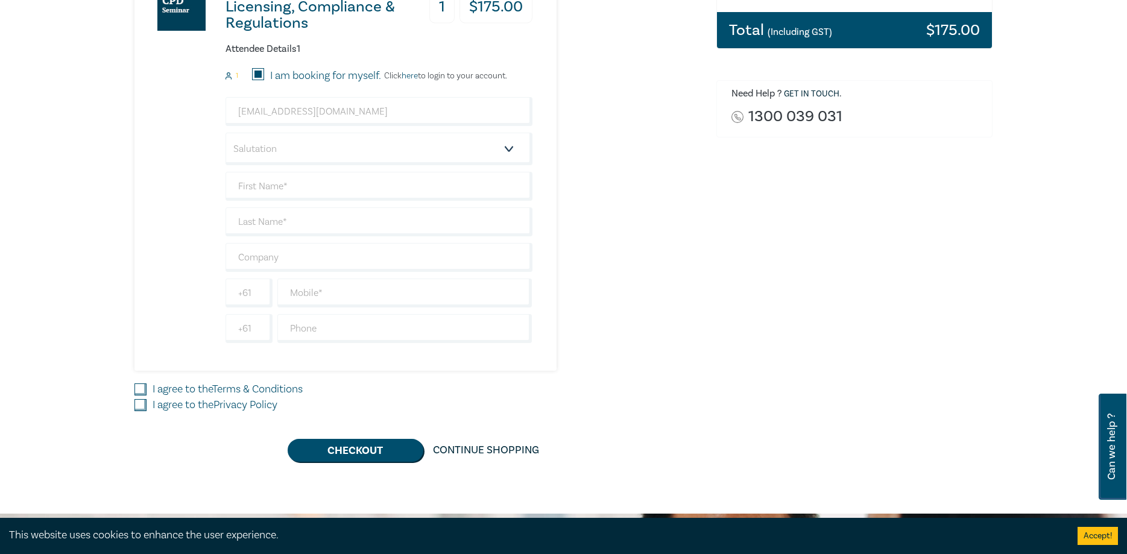  Describe the element at coordinates (355, 450) in the screenshot. I see `button: Checkout` at that location.